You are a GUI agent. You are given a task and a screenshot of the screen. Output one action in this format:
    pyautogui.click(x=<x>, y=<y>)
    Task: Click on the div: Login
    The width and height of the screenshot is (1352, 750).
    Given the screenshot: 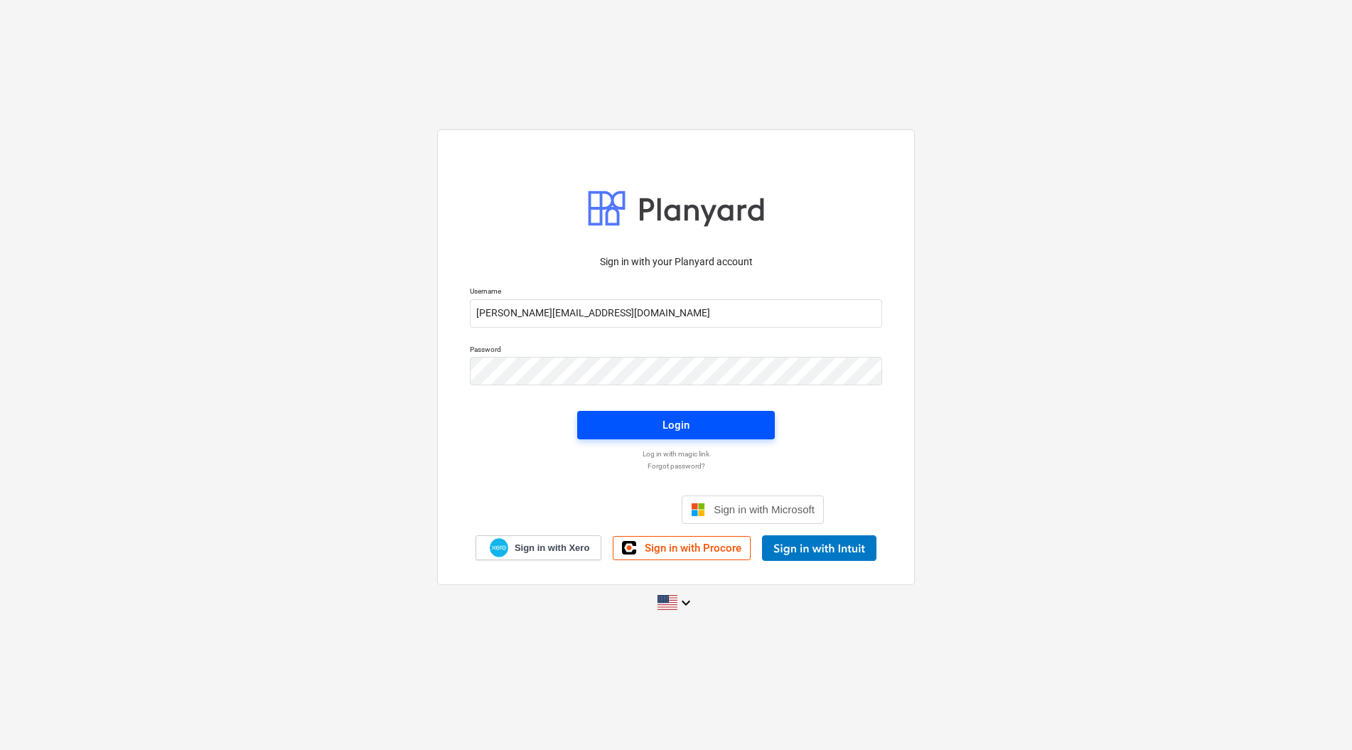 What is the action you would take?
    pyautogui.click(x=676, y=425)
    